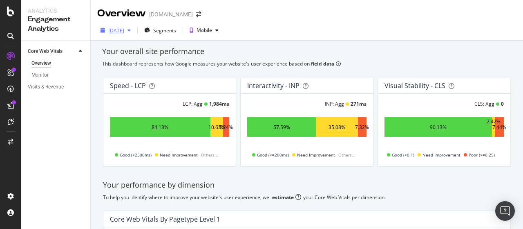  I want to click on div: LCP: Agg, so click(193, 103).